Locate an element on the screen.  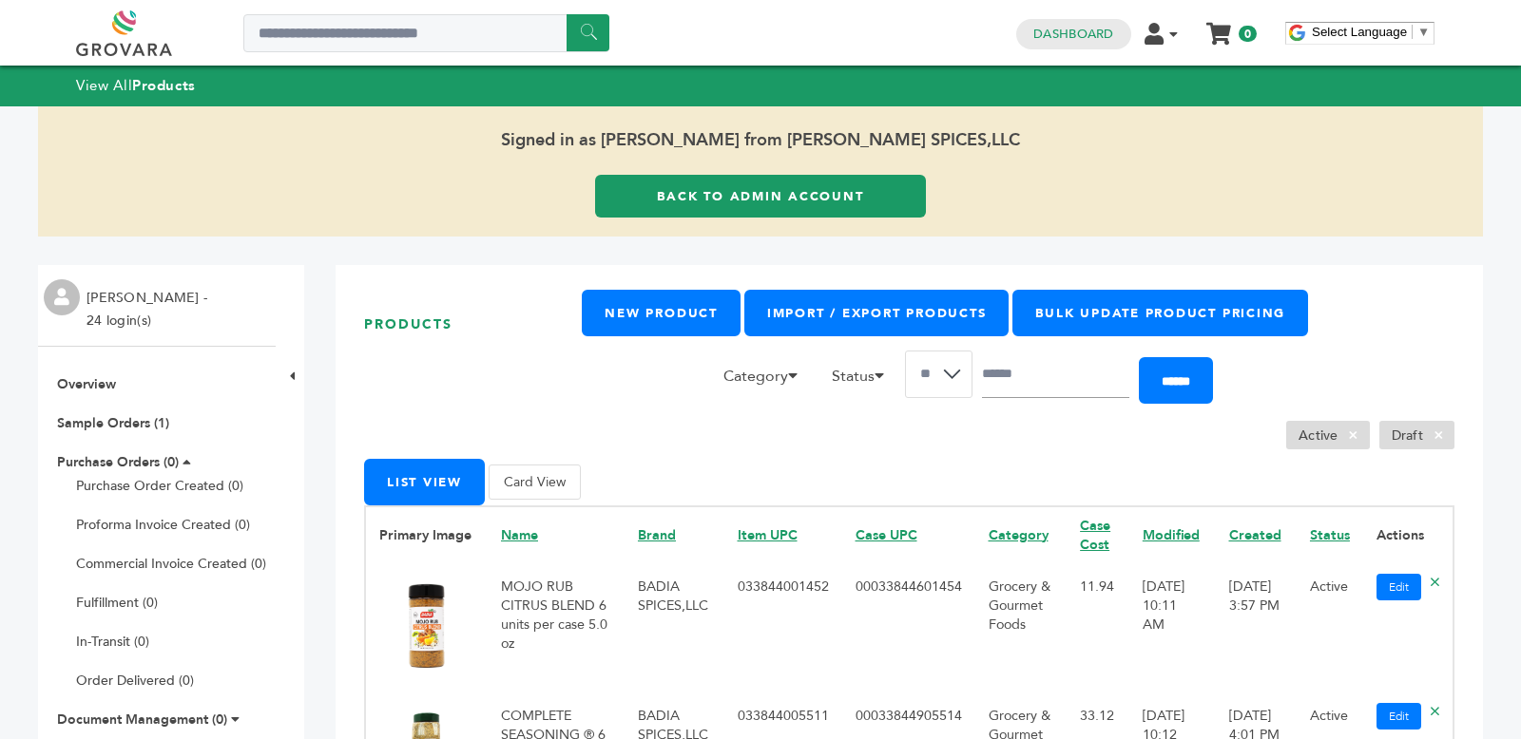
li: Draft is located at coordinates (1416, 435).